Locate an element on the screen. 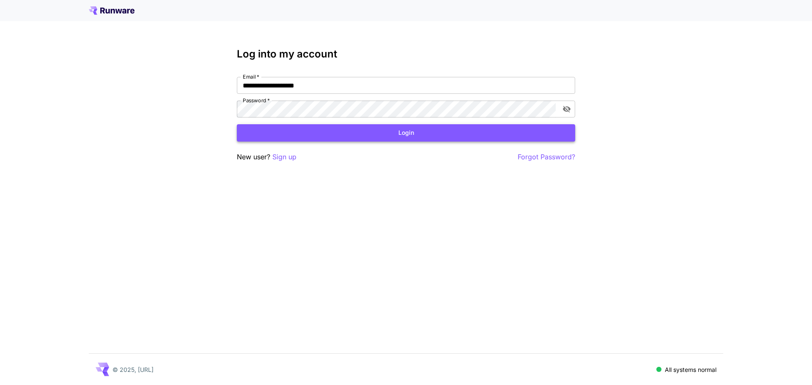  p: New user? is located at coordinates (266, 157).